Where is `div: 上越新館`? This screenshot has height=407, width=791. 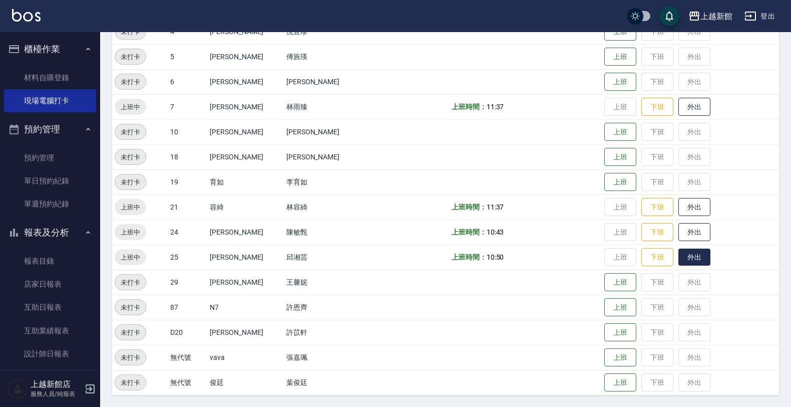
div: 上越新館 is located at coordinates (717, 16).